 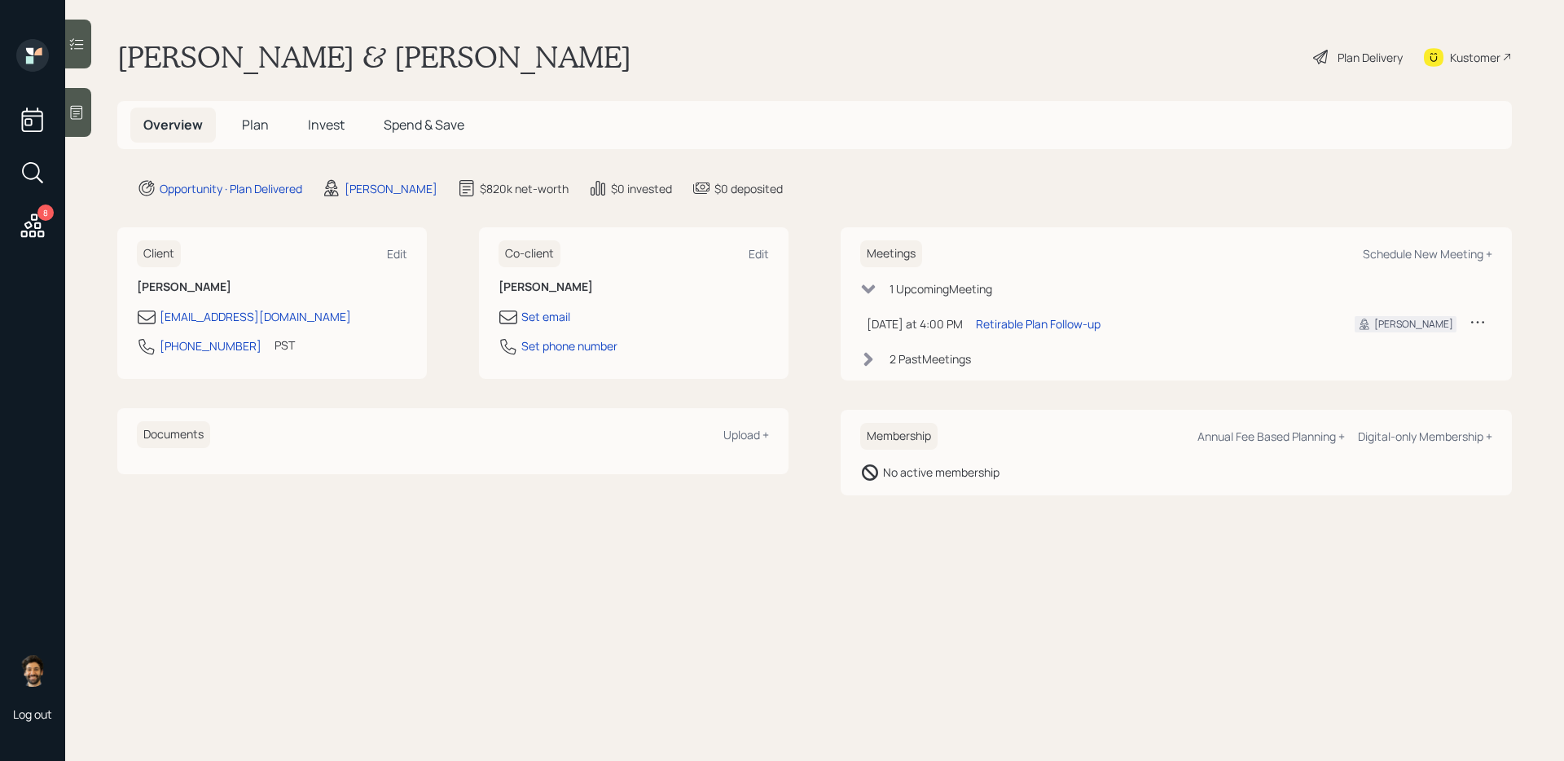 I want to click on div: Opportunity · Plan Delivered, so click(x=230, y=188).